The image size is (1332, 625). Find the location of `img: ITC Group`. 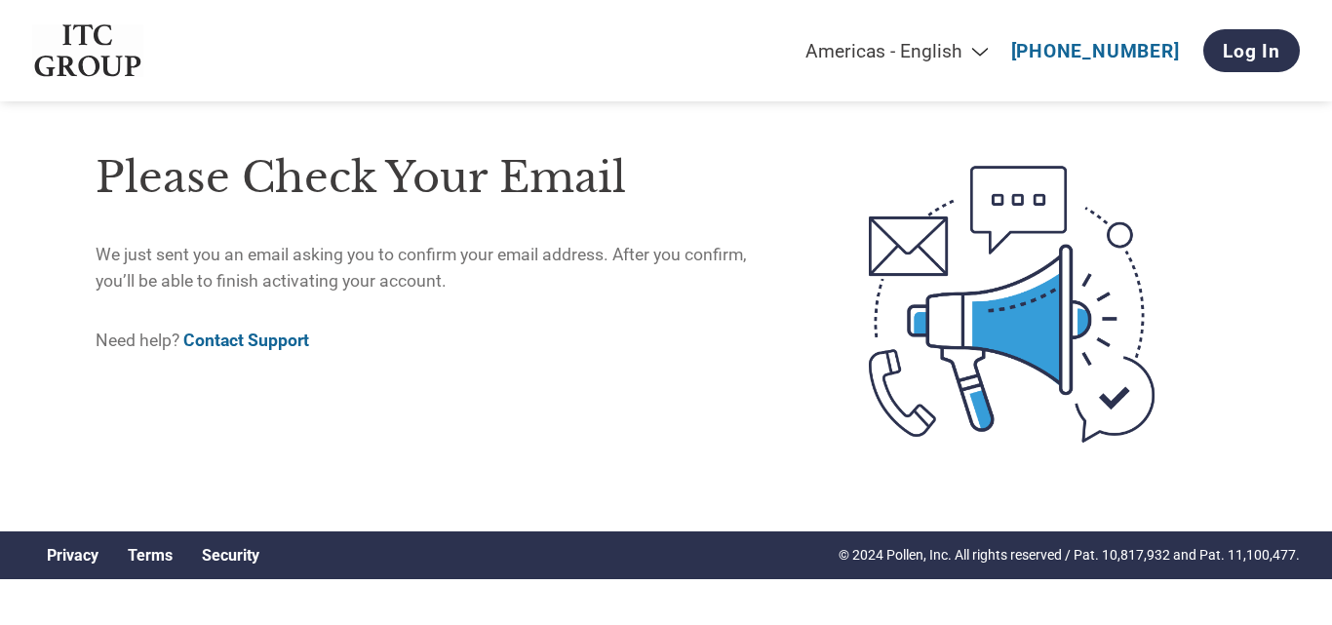

img: ITC Group is located at coordinates (88, 51).